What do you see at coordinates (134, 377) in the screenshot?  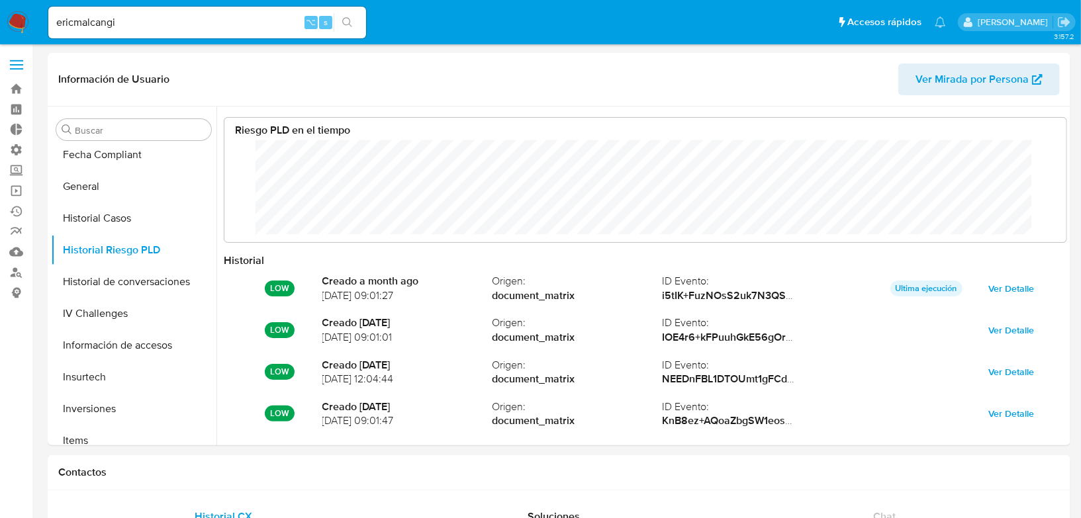 I see `button: Insurtech` at bounding box center [134, 377].